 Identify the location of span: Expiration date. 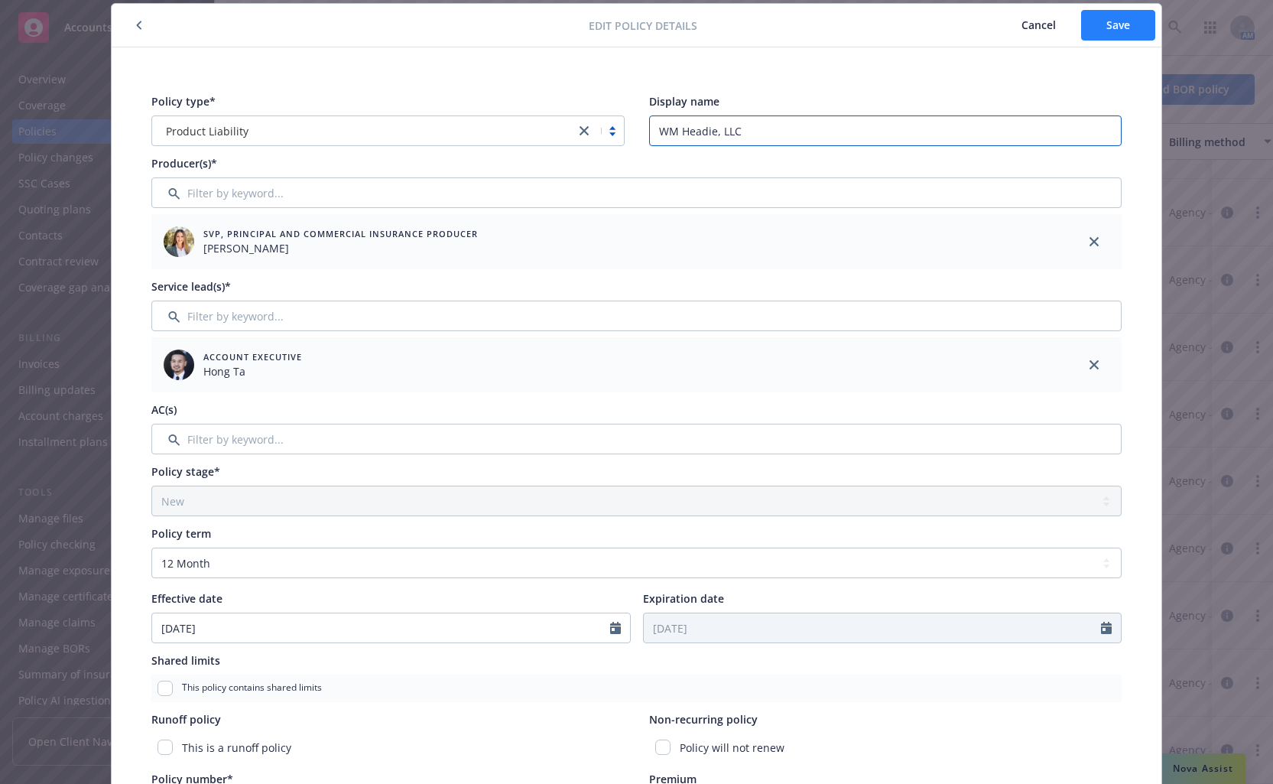
(684, 598).